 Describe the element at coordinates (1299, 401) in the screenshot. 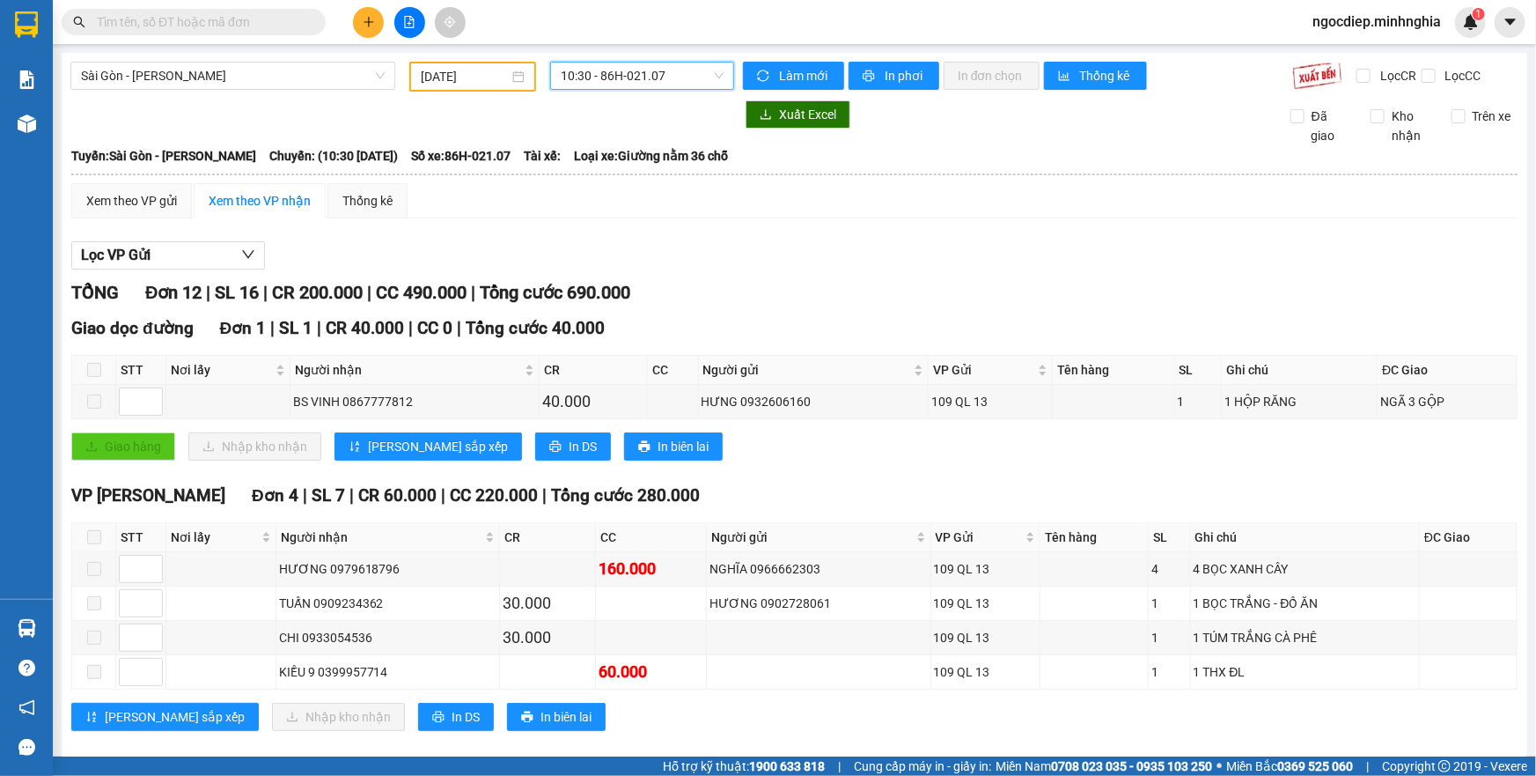

I see `div: 1 HỘP RĂNG` at that location.